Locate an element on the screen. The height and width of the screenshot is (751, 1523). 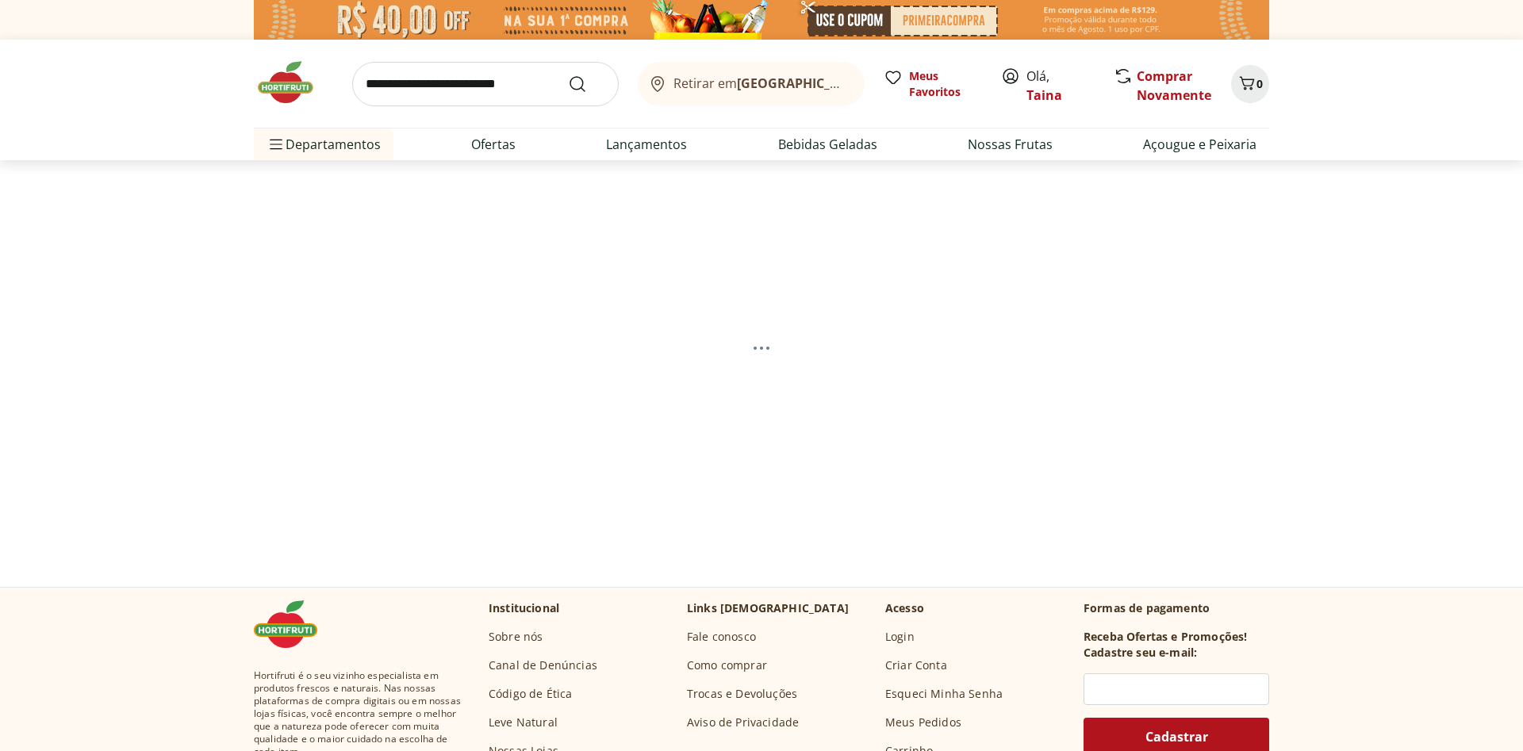
a: Login is located at coordinates (900, 637).